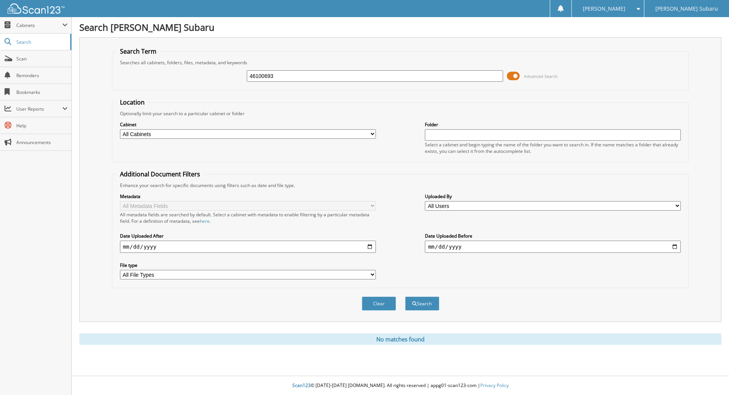  What do you see at coordinates (39, 25) in the screenshot?
I see `span: Cabinets` at bounding box center [39, 25].